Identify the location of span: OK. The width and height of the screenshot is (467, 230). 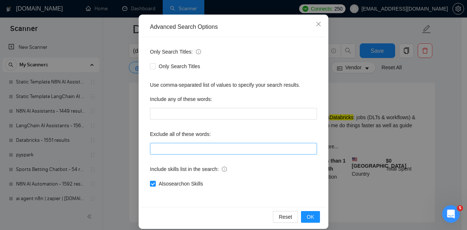
(311, 217).